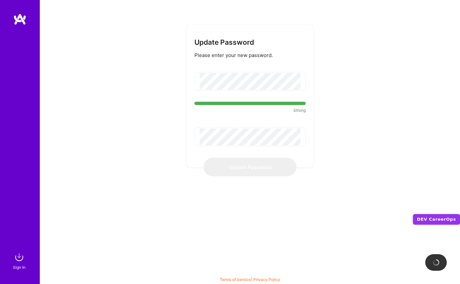  What do you see at coordinates (19, 257) in the screenshot?
I see `img: sign in` at bounding box center [19, 257].